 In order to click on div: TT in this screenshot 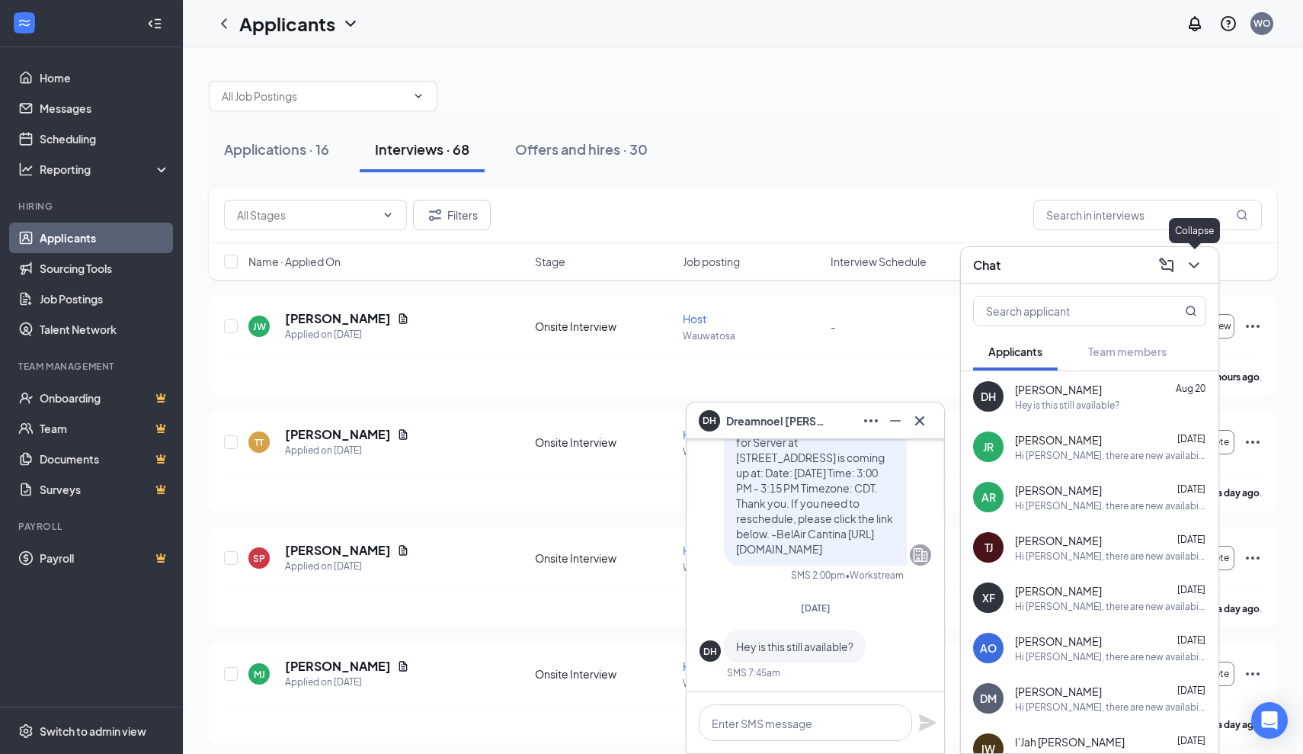, I will do `click(259, 442)`.